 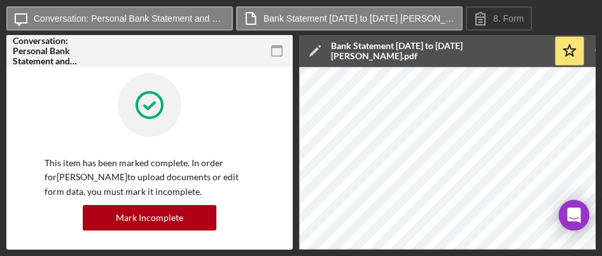 What do you see at coordinates (574, 215) in the screenshot?
I see `div: Open Intercom Messenger` at bounding box center [574, 215].